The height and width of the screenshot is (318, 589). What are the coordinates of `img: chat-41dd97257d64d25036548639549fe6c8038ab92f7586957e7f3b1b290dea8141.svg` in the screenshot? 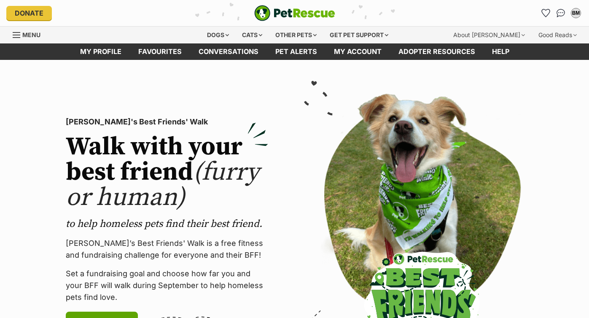 It's located at (561, 13).